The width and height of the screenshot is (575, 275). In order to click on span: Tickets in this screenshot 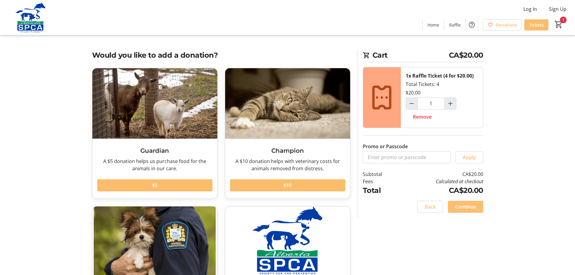, I will do `click(536, 25)`.